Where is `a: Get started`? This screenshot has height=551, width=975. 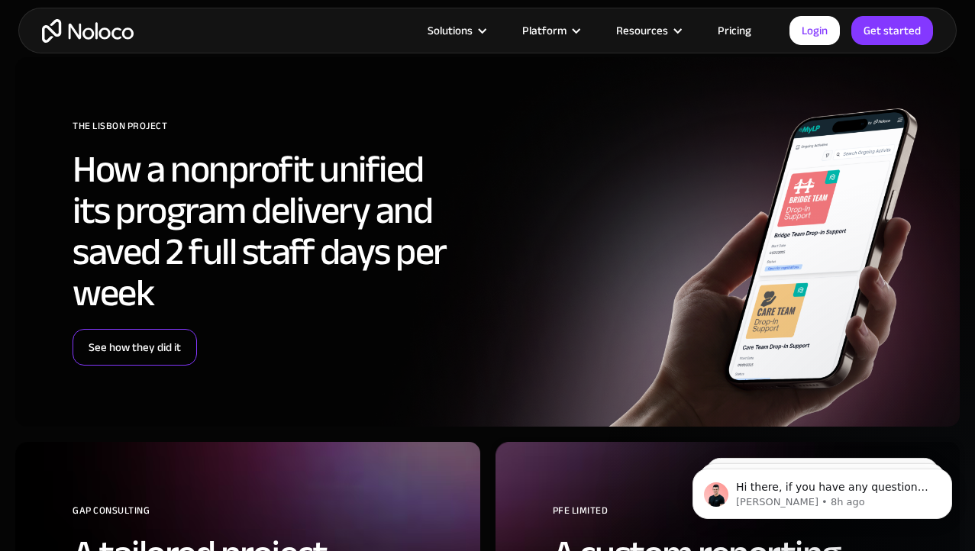
a: Get started is located at coordinates (892, 31).